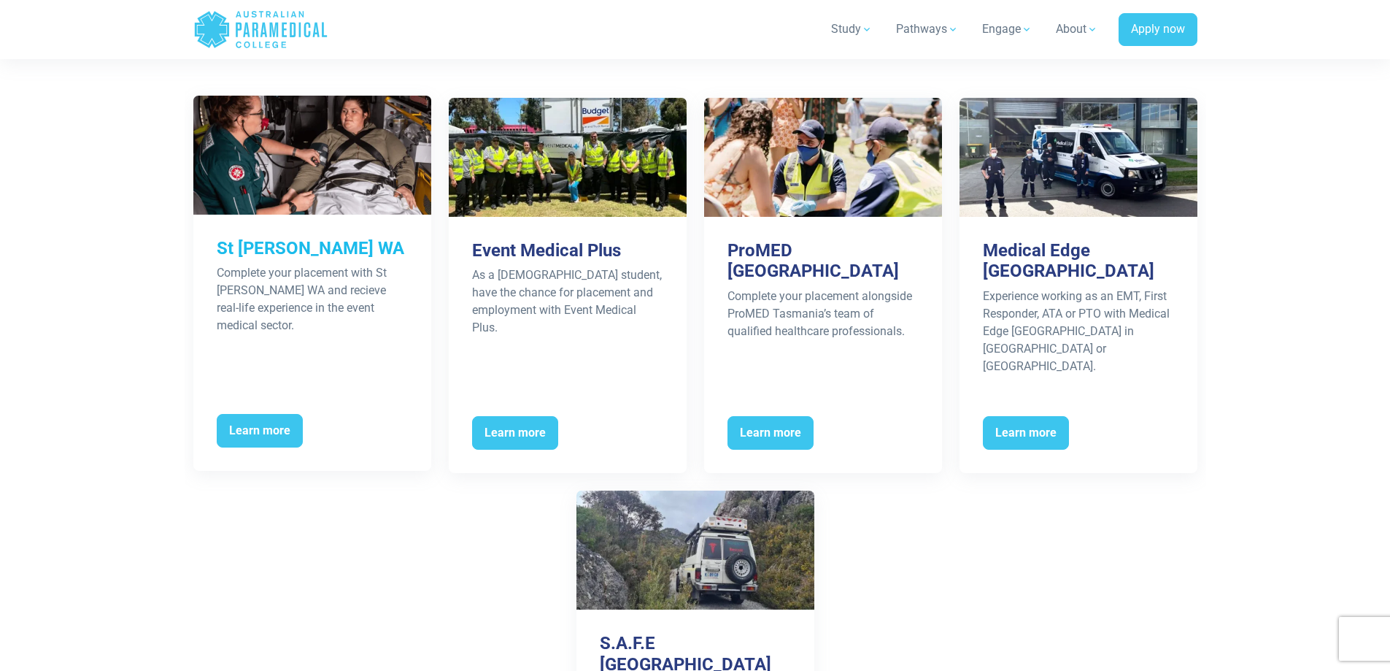 The width and height of the screenshot is (1390, 671). What do you see at coordinates (823, 314) in the screenshot?
I see `p: Complete your placement alongside ProMED Tasmania’s team of qualified healthcare professionals.` at bounding box center [823, 314].